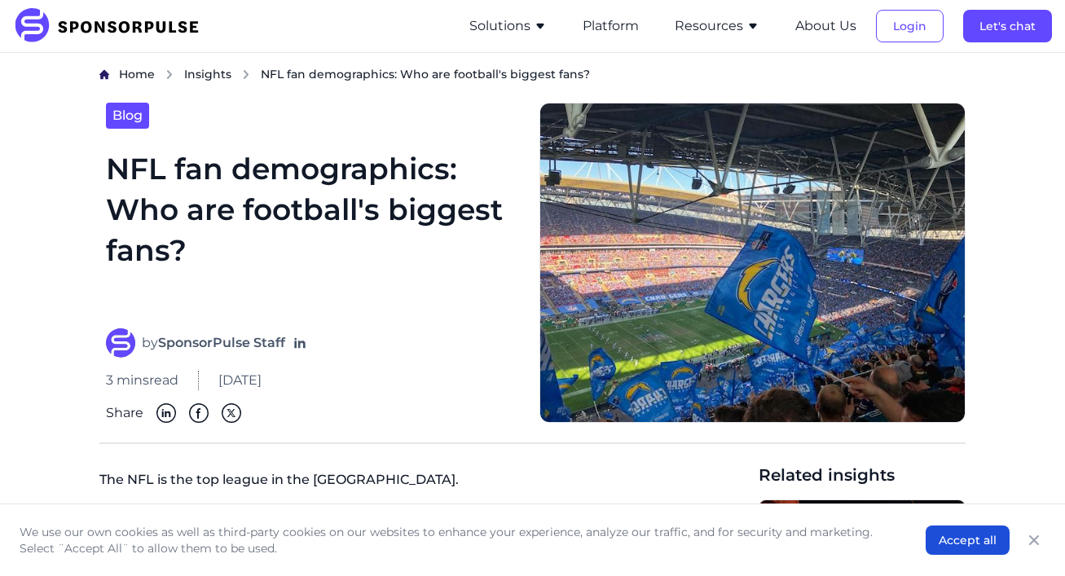  I want to click on span: Share, so click(125, 413).